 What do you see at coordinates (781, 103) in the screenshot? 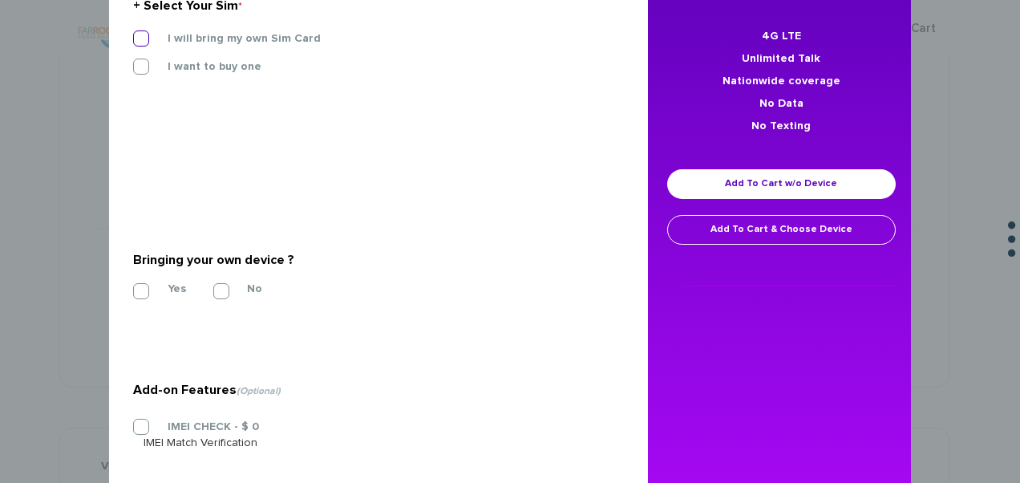
I see `li: No Data` at bounding box center [781, 103].